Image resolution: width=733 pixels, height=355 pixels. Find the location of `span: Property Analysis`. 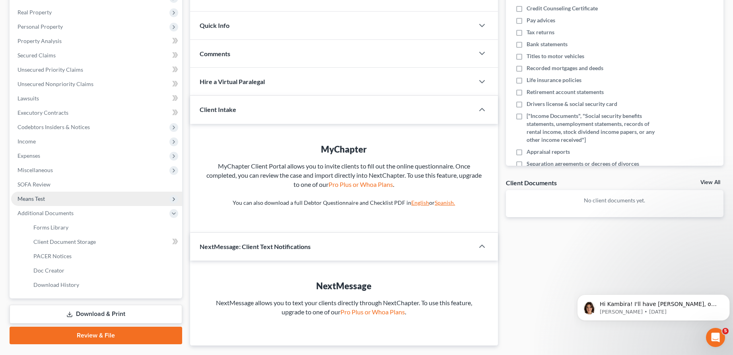

span: Property Analysis is located at coordinates (39, 41).